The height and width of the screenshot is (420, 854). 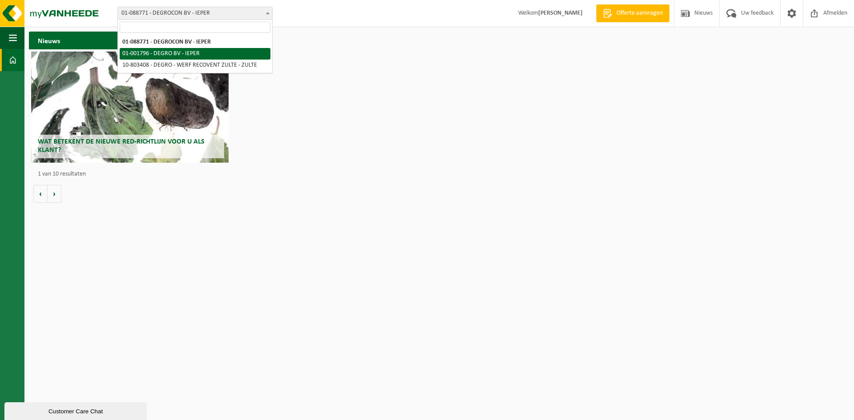 I want to click on span: Offerte aanvragen, so click(x=640, y=13).